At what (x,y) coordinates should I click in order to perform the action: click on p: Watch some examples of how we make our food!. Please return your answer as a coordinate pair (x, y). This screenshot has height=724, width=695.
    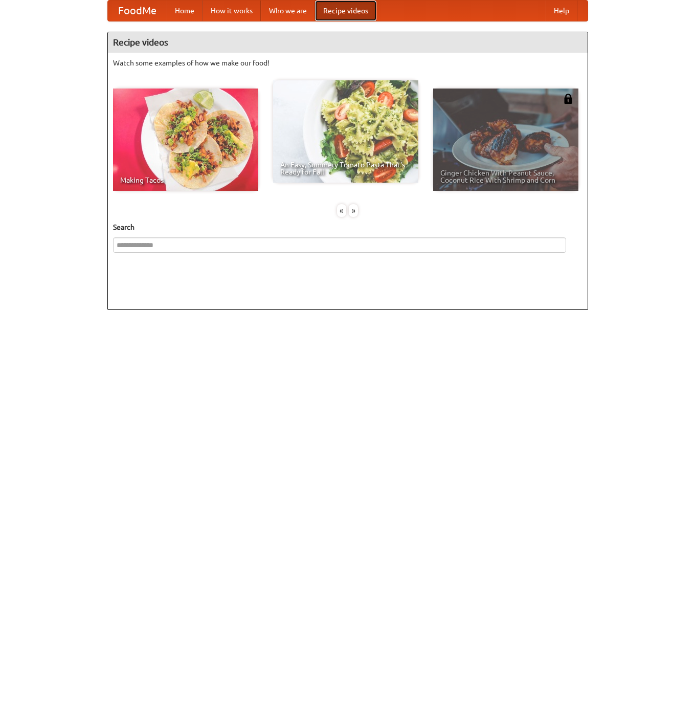
    Looking at the image, I should click on (348, 63).